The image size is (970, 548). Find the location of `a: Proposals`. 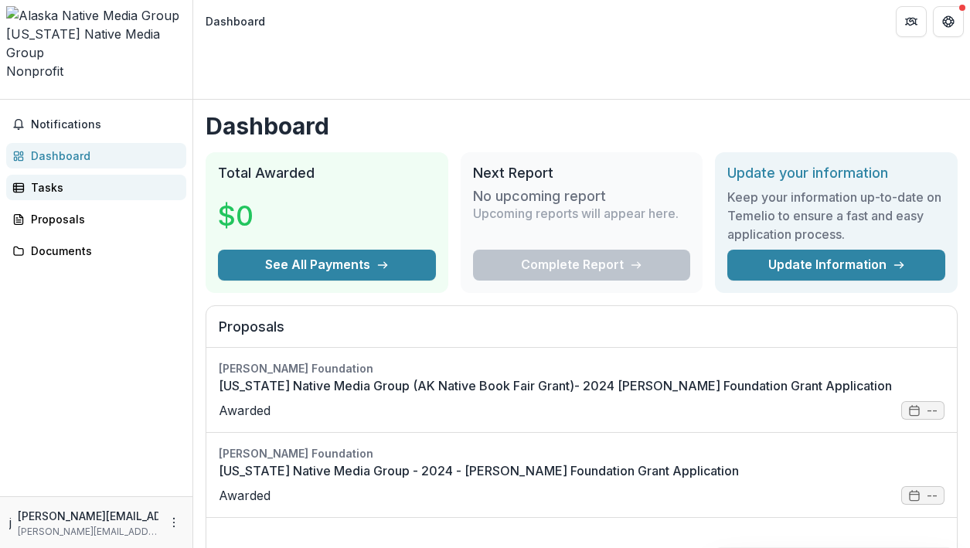

a: Proposals is located at coordinates (96, 219).